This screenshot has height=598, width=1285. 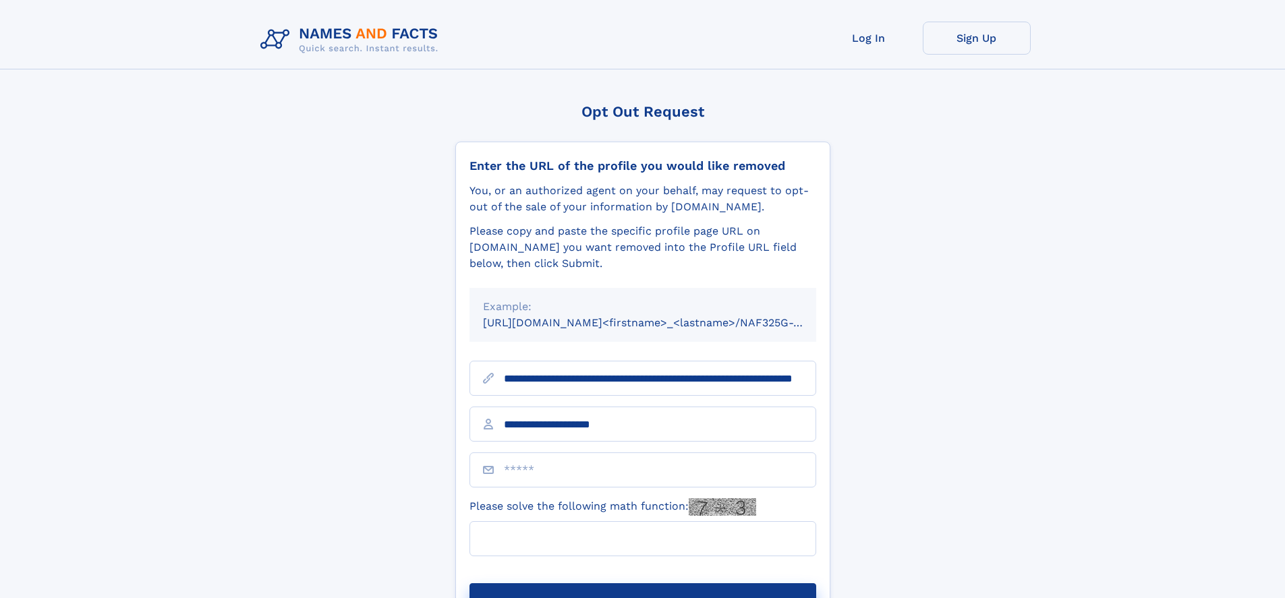 I want to click on a: Sign Up, so click(x=977, y=38).